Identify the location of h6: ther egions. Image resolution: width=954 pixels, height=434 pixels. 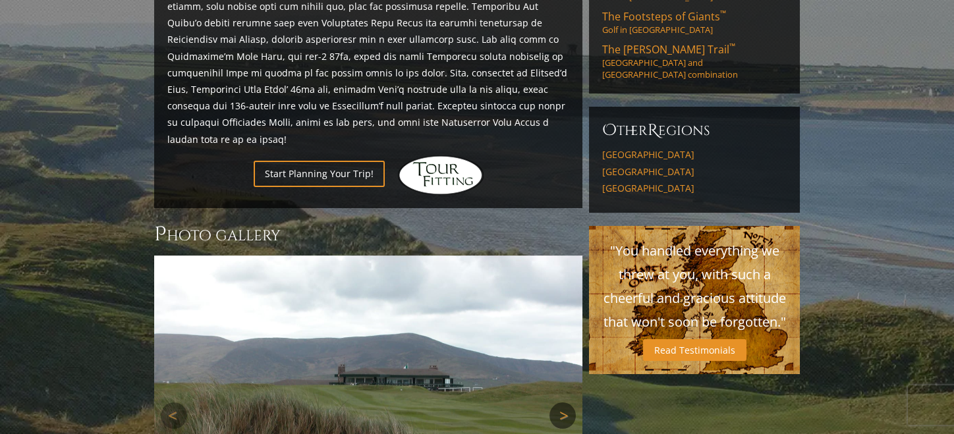
(694, 130).